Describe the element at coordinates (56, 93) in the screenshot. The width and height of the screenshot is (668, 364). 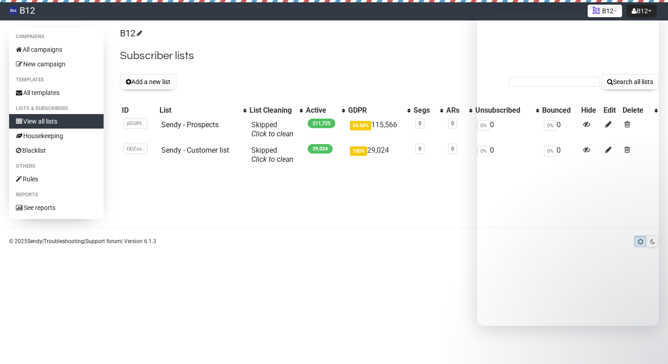
I see `a: All templates` at that location.